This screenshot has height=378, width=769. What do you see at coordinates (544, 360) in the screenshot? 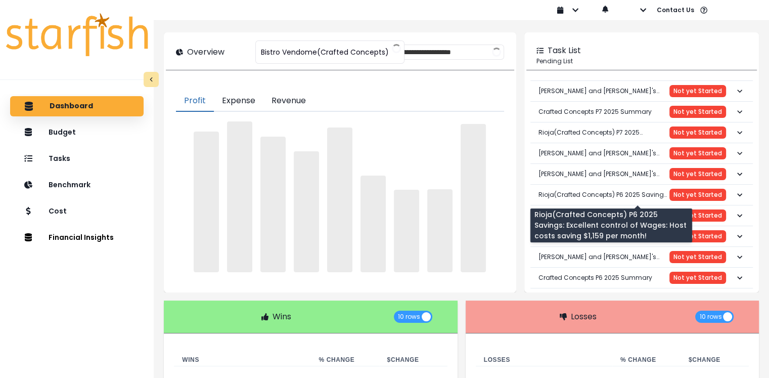
I see `th: Losses` at bounding box center [544, 360].